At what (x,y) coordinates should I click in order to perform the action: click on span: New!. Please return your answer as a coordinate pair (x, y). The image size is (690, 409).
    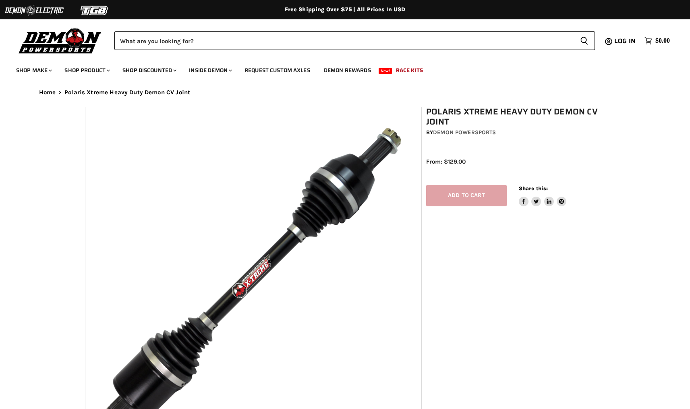
    Looking at the image, I should click on (386, 71).